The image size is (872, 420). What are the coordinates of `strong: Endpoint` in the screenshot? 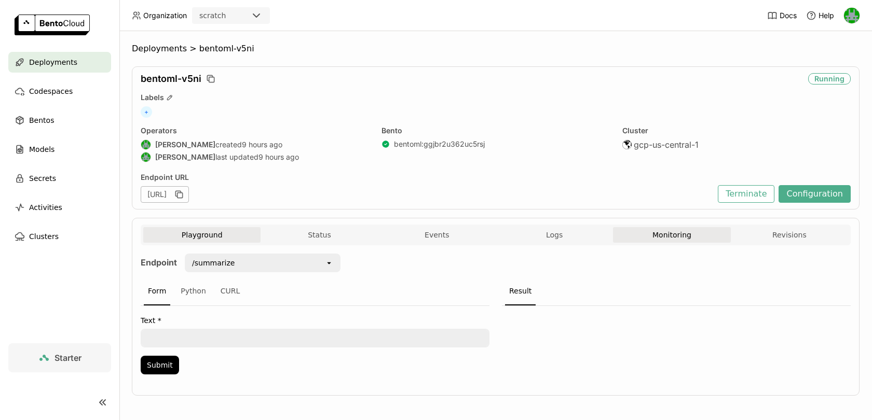 It's located at (159, 263).